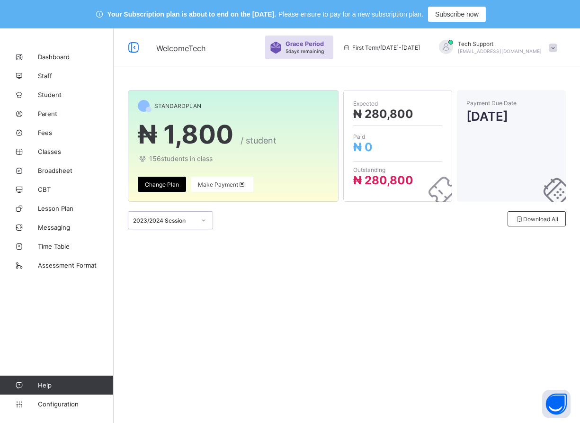 The height and width of the screenshot is (423, 580). What do you see at coordinates (557, 404) in the screenshot?
I see `button: Open asap` at bounding box center [557, 404].